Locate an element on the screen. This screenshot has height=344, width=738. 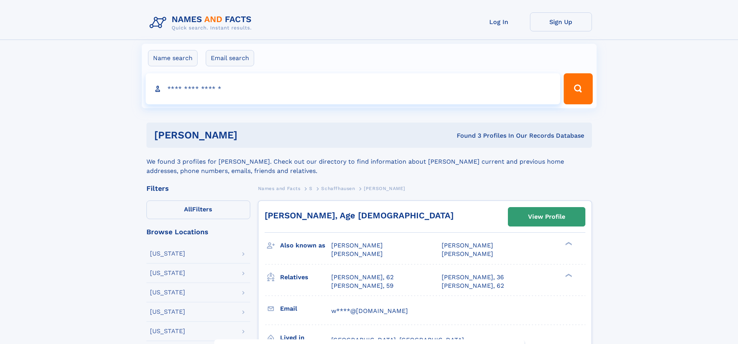
a: Schaffhausen is located at coordinates (338, 188).